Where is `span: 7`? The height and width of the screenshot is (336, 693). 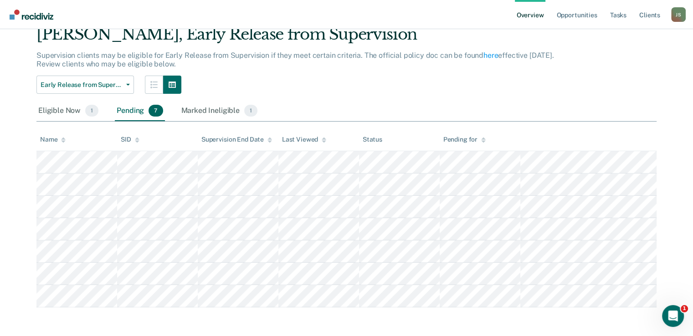
span: 7 is located at coordinates (155, 111).